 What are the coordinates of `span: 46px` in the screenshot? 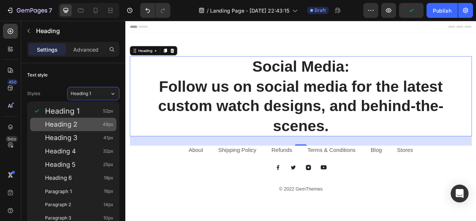 It's located at (108, 125).